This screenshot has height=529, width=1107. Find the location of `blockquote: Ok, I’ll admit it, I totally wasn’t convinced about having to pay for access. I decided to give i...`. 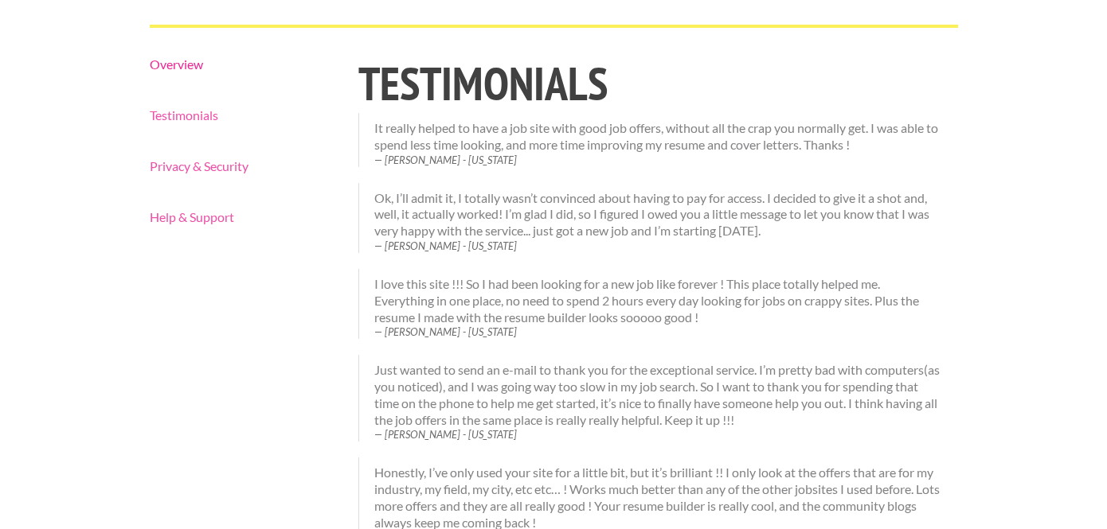

blockquote: Ok, I’ll admit it, I totally wasn’t convinced about having to pay for access. I decided to give i... is located at coordinates (658, 218).